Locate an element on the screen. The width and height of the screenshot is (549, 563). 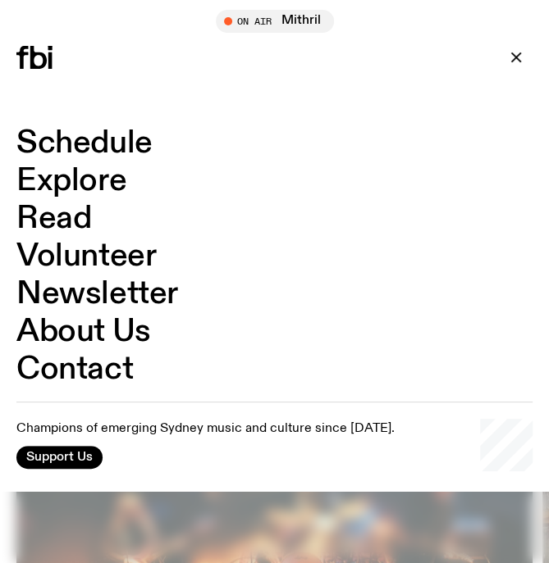
a: Explore is located at coordinates (71, 181).